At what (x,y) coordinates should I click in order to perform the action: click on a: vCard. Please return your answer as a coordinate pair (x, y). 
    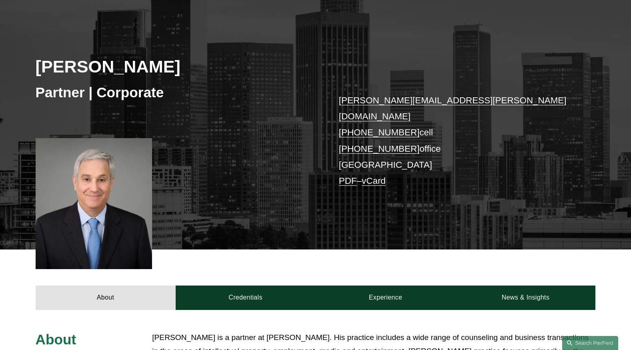
    Looking at the image, I should click on (374, 181).